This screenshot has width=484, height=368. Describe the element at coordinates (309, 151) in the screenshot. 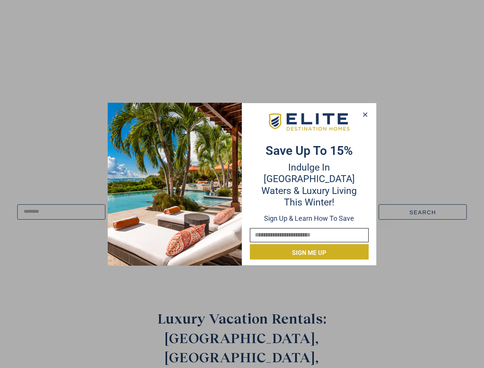

I see `strong: Save up to 15%` at that location.